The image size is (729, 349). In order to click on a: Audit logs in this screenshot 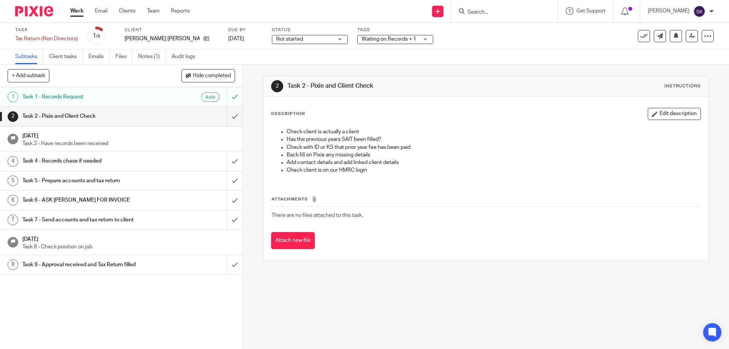, I will do `click(186, 57)`.